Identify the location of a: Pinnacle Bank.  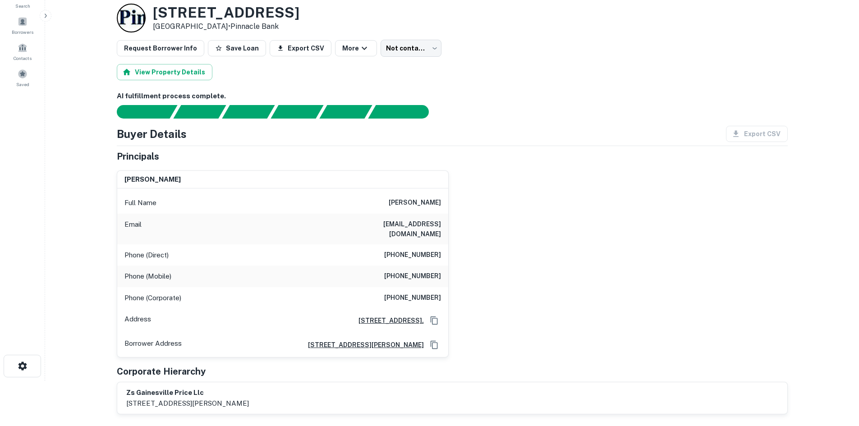
(254, 26).